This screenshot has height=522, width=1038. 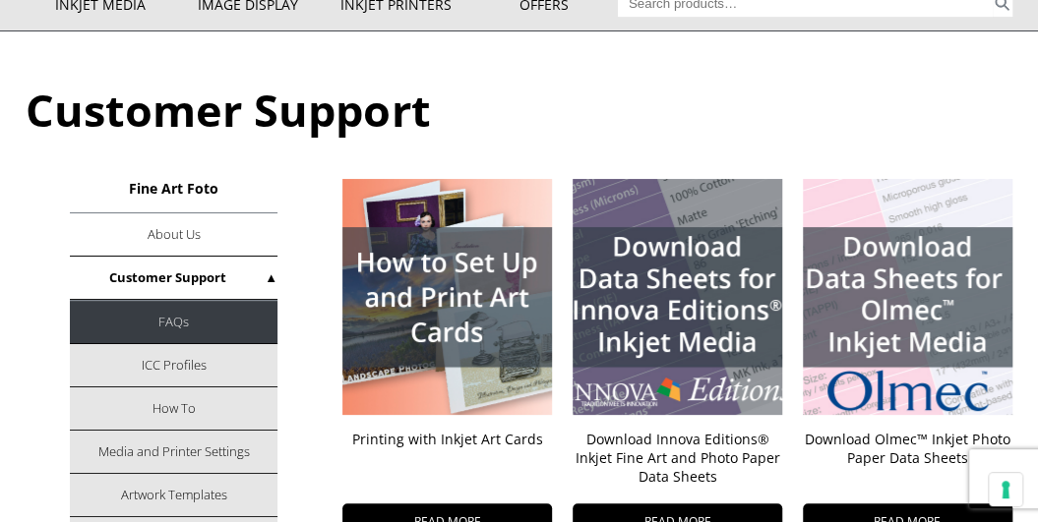 What do you see at coordinates (518, 109) in the screenshot?
I see `h1: Customer Support` at bounding box center [518, 109].